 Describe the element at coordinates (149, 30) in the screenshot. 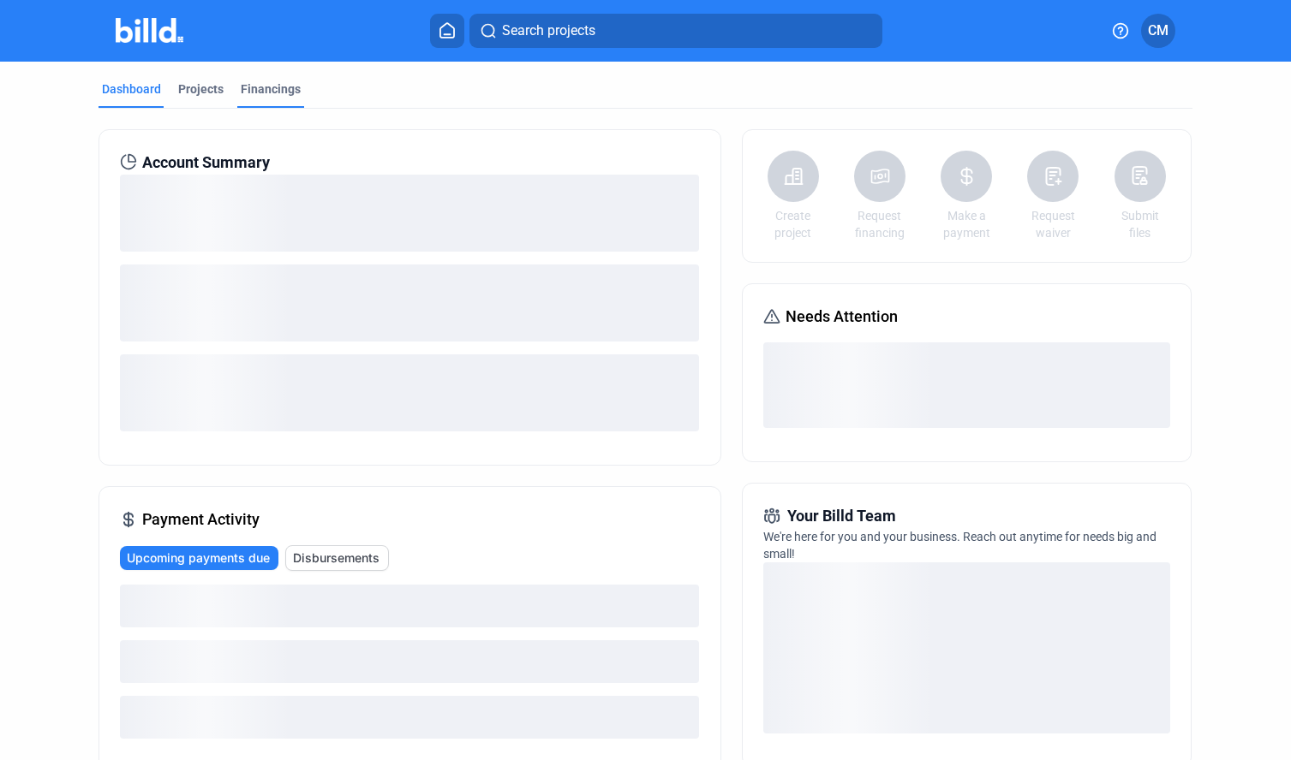

I see `img: Billd Company Logo` at that location.